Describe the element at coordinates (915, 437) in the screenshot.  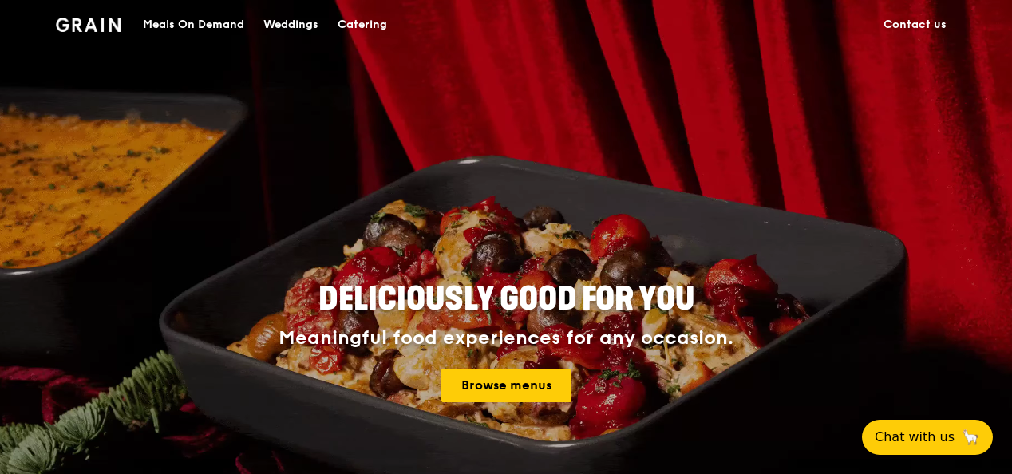
I see `span: Chat with us` at that location.